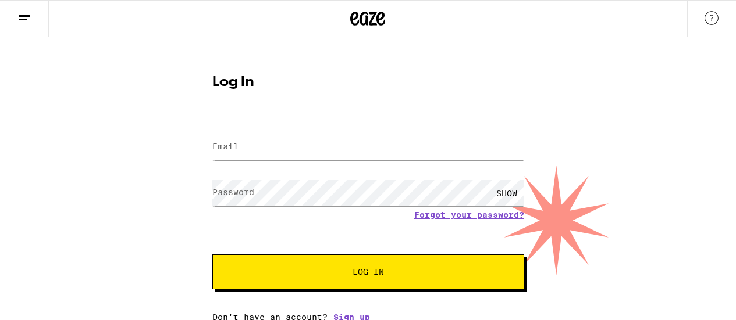  Describe the element at coordinates (368, 272) in the screenshot. I see `button: Log In` at that location.